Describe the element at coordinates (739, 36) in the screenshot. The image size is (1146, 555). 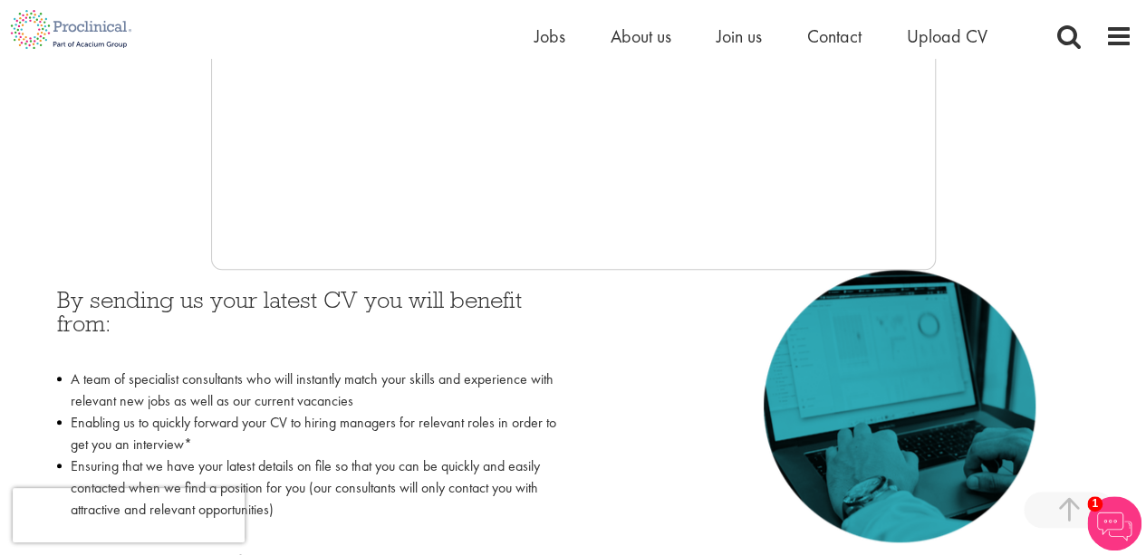
I see `a: Join us` at that location.